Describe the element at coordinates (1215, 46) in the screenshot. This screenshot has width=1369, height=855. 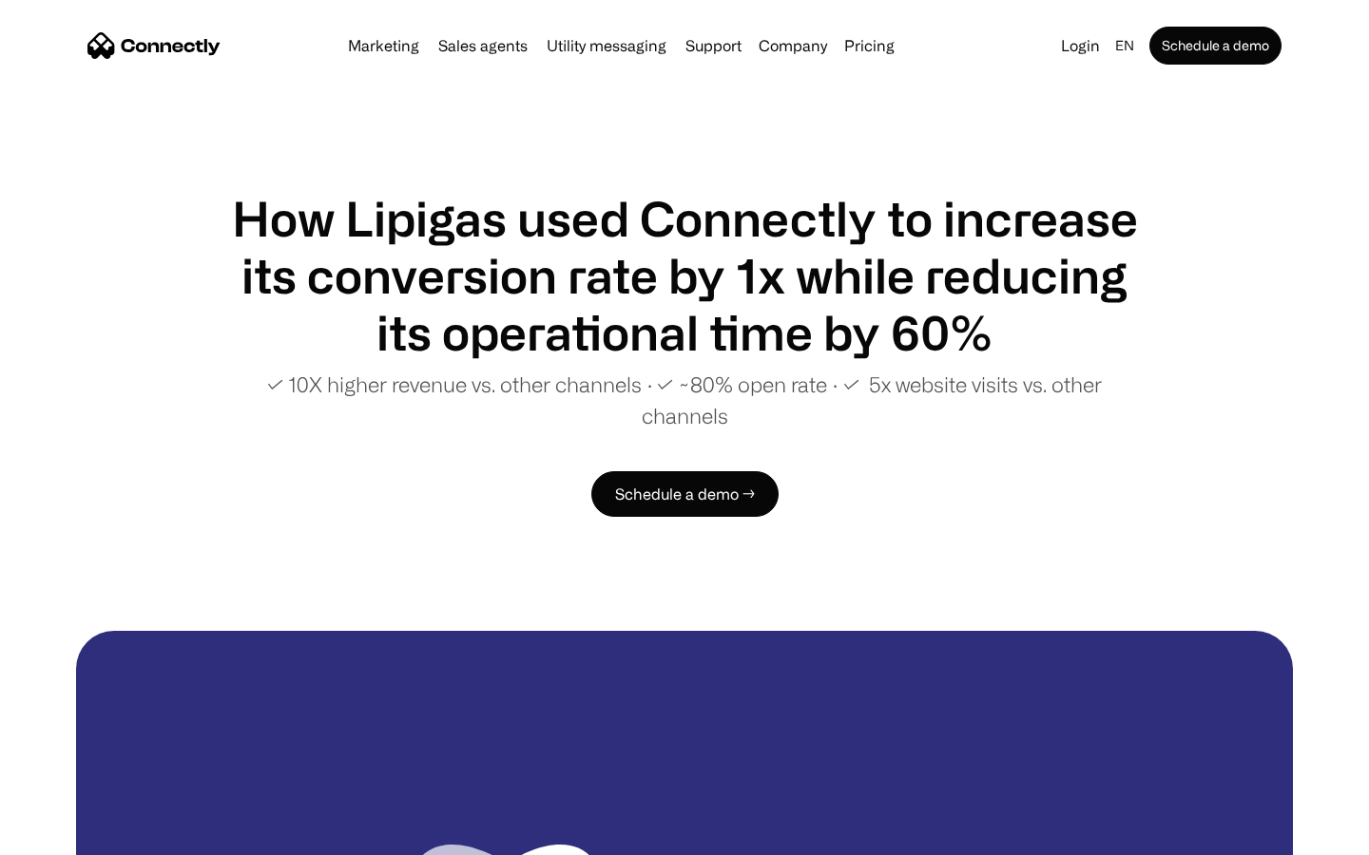
I see `a: Schedule a demo` at that location.